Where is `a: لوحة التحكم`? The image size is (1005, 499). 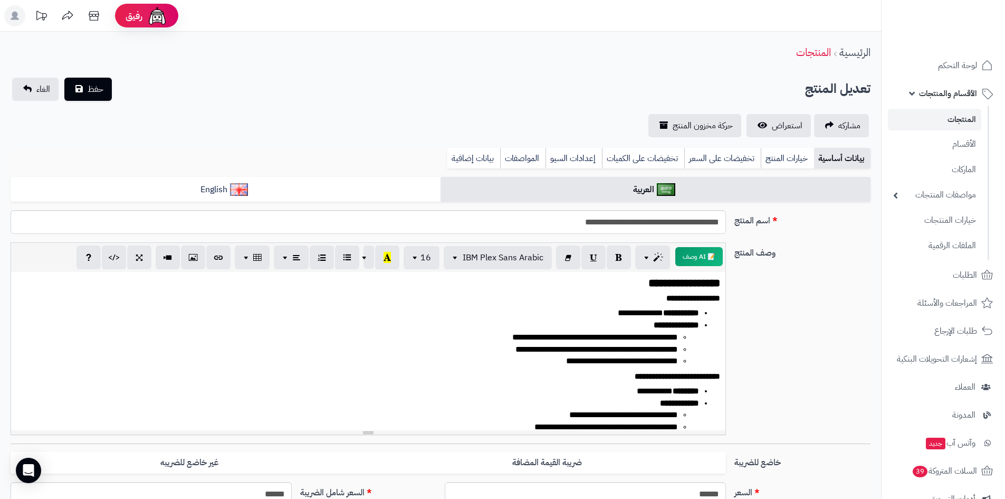
a: لوحة التحكم is located at coordinates (943, 65).